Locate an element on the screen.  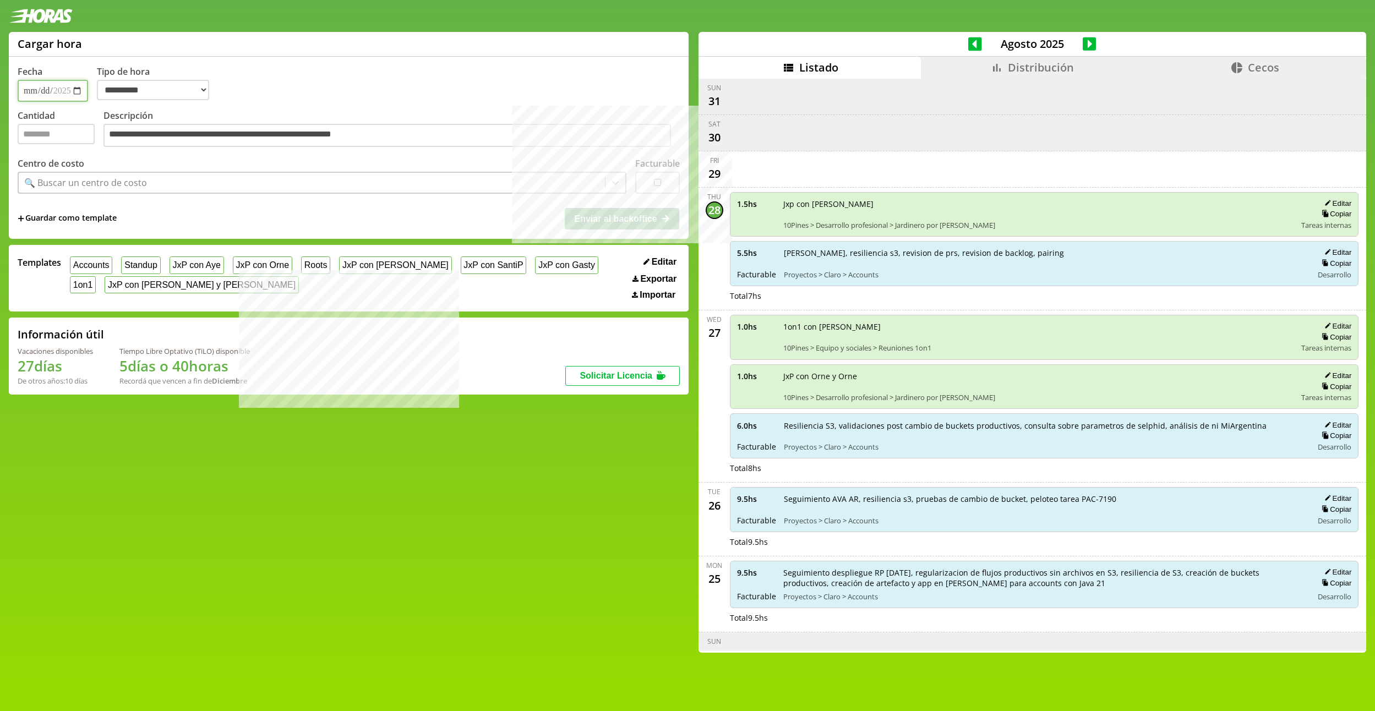
span: Distribución is located at coordinates (1041, 67).